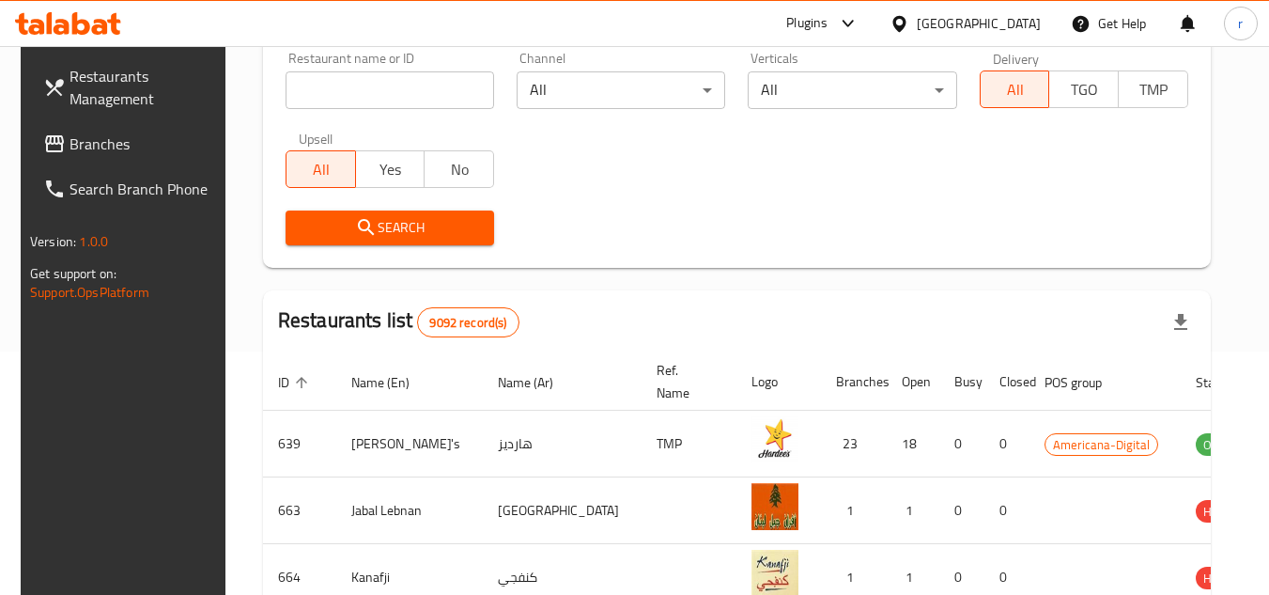  What do you see at coordinates (459, 169) in the screenshot?
I see `button: No` at bounding box center [459, 169].